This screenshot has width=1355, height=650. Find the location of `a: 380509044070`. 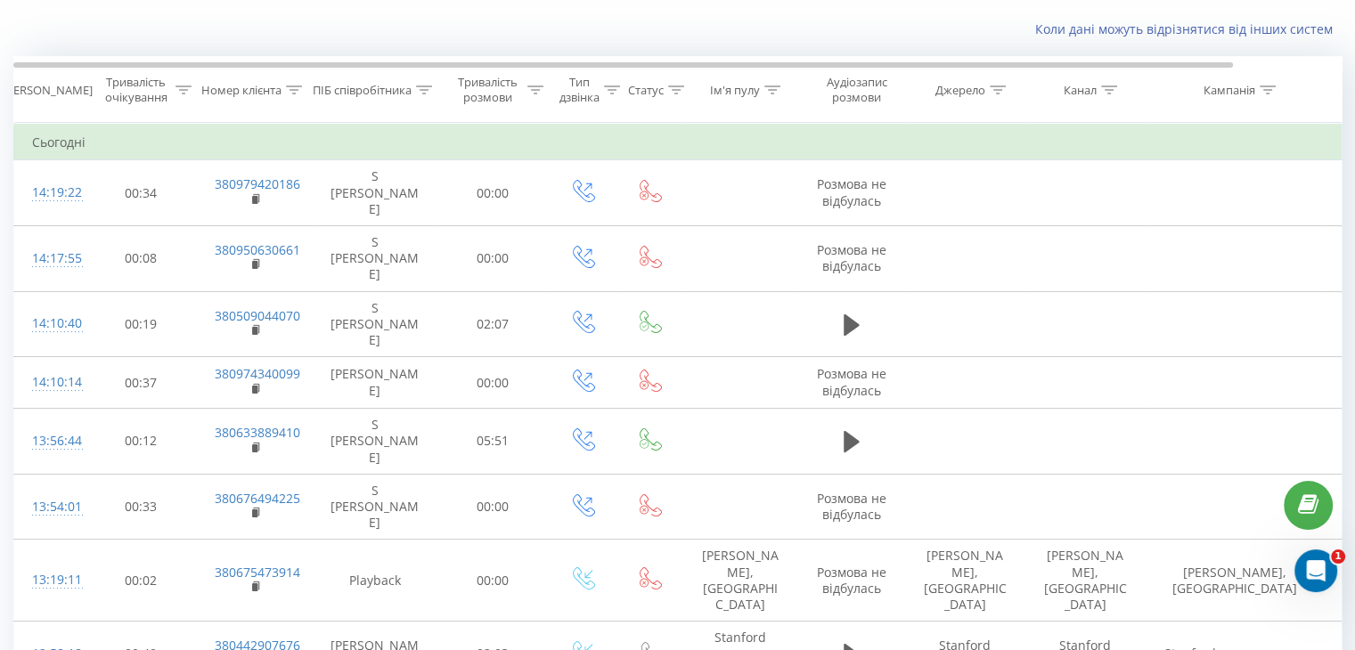

a: 380509044070 is located at coordinates (257, 315).